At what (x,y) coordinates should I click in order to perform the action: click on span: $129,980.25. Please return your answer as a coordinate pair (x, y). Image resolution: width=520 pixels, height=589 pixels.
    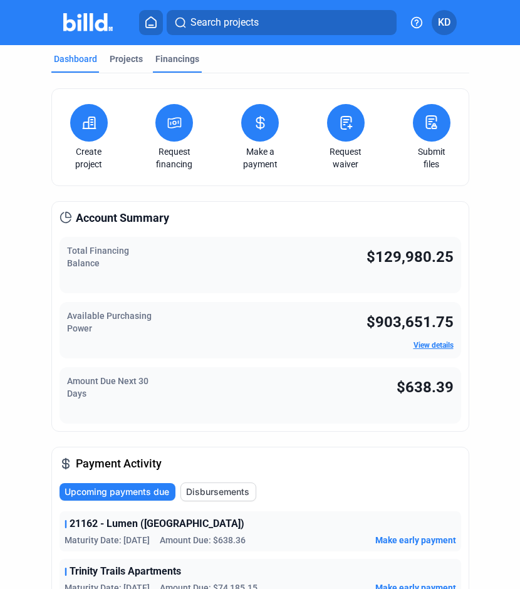
    Looking at the image, I should click on (410, 257).